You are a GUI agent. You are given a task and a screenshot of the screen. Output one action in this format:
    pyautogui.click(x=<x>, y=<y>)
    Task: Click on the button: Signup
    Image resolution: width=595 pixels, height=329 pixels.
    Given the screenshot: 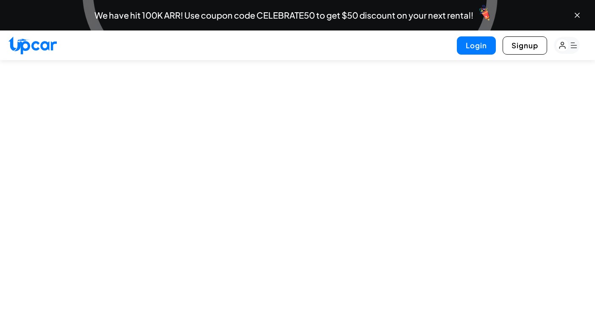 What is the action you would take?
    pyautogui.click(x=525, y=45)
    